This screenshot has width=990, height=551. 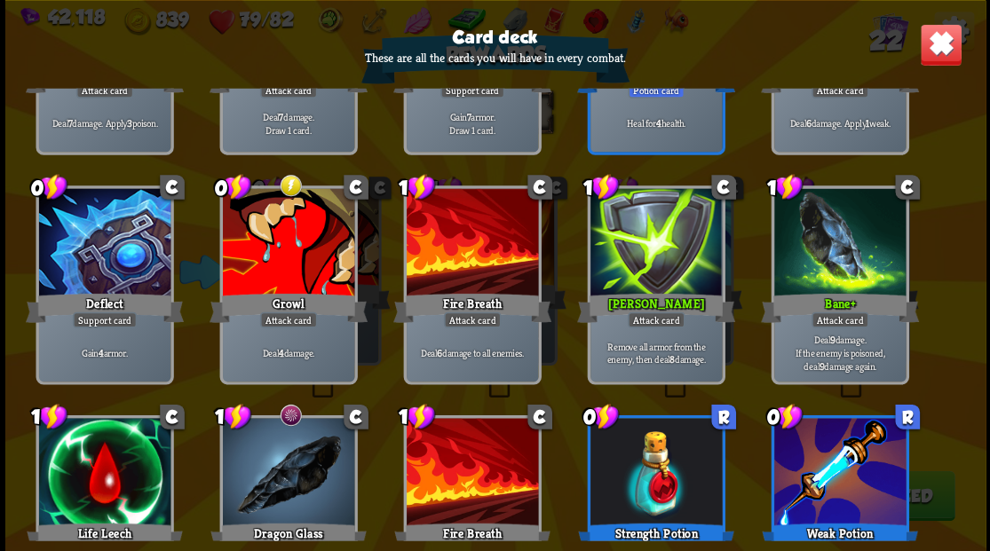 I want to click on div: Brimstone, so click(x=840, y=78).